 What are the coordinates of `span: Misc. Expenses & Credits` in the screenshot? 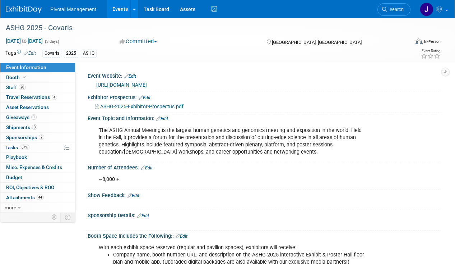 It's located at (34, 167).